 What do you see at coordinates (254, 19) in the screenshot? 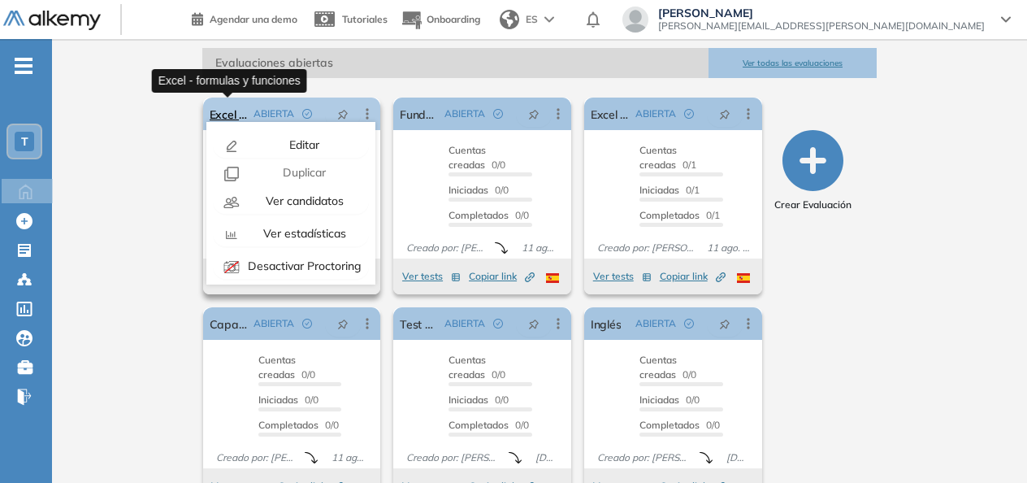
I see `span: Agendar una demo` at bounding box center [254, 19].